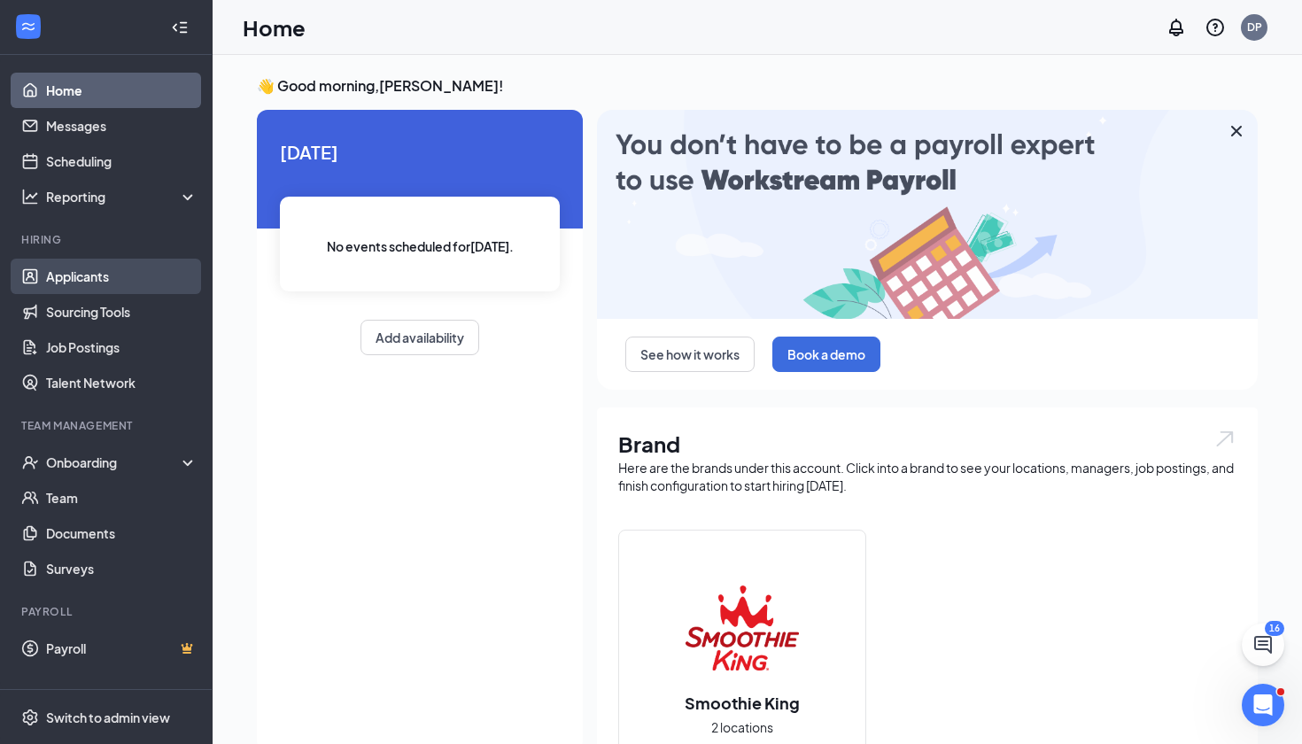  What do you see at coordinates (742, 702) in the screenshot?
I see `h2: Smoothie King` at bounding box center [742, 702].